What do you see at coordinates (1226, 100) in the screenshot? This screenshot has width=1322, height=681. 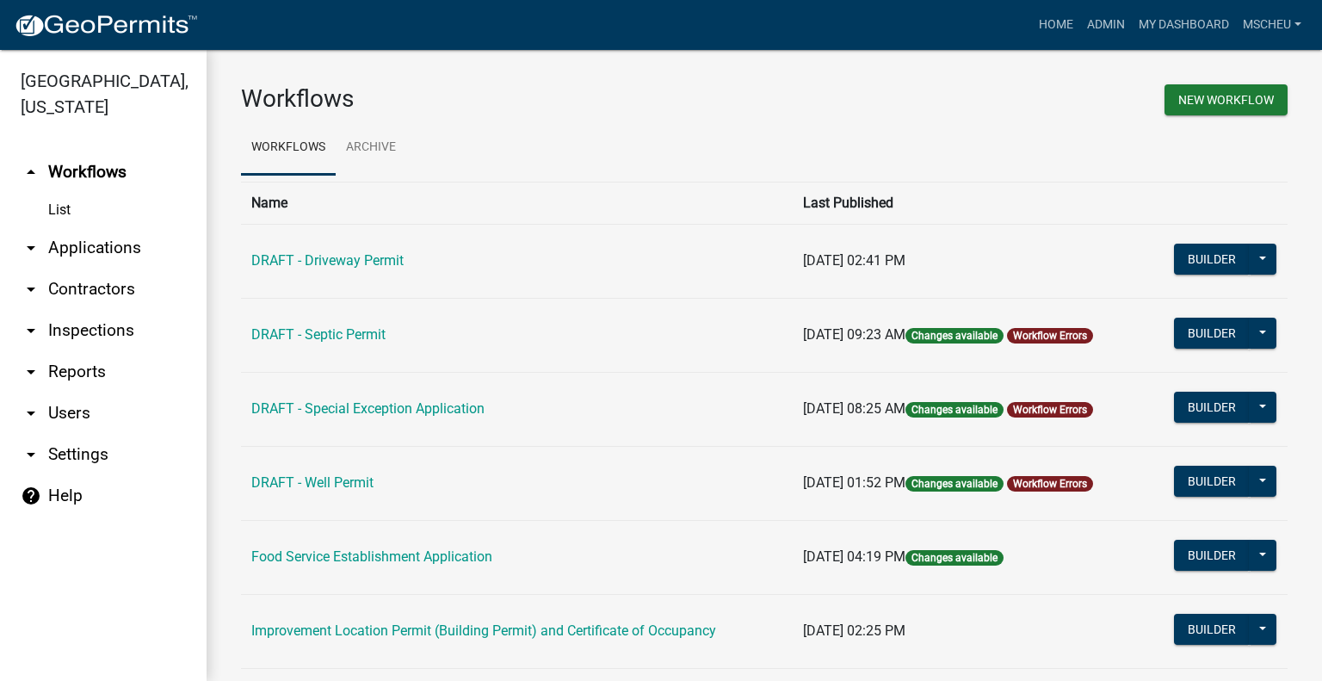 I see `button: New Workflow` at bounding box center [1226, 100].